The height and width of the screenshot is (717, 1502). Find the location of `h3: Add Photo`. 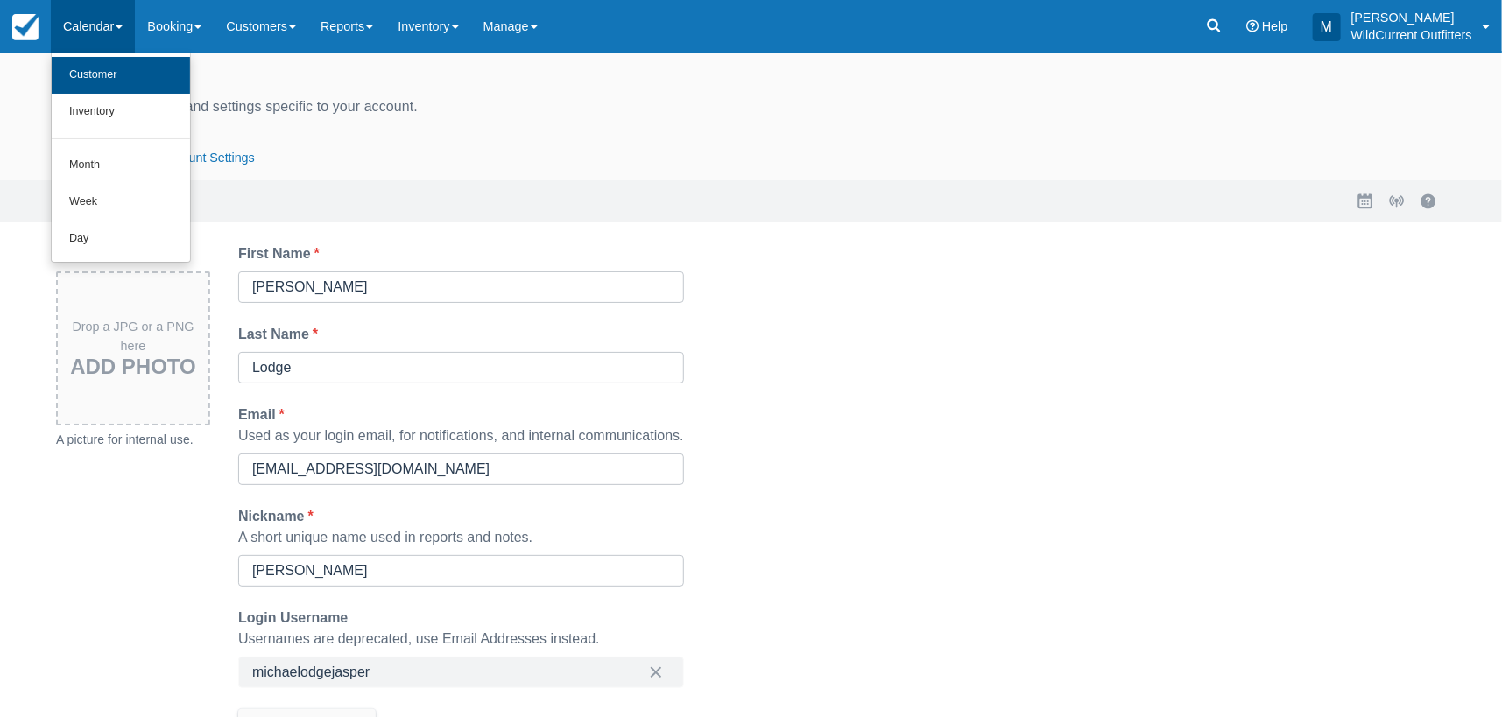

h3: Add Photo is located at coordinates (133, 367).